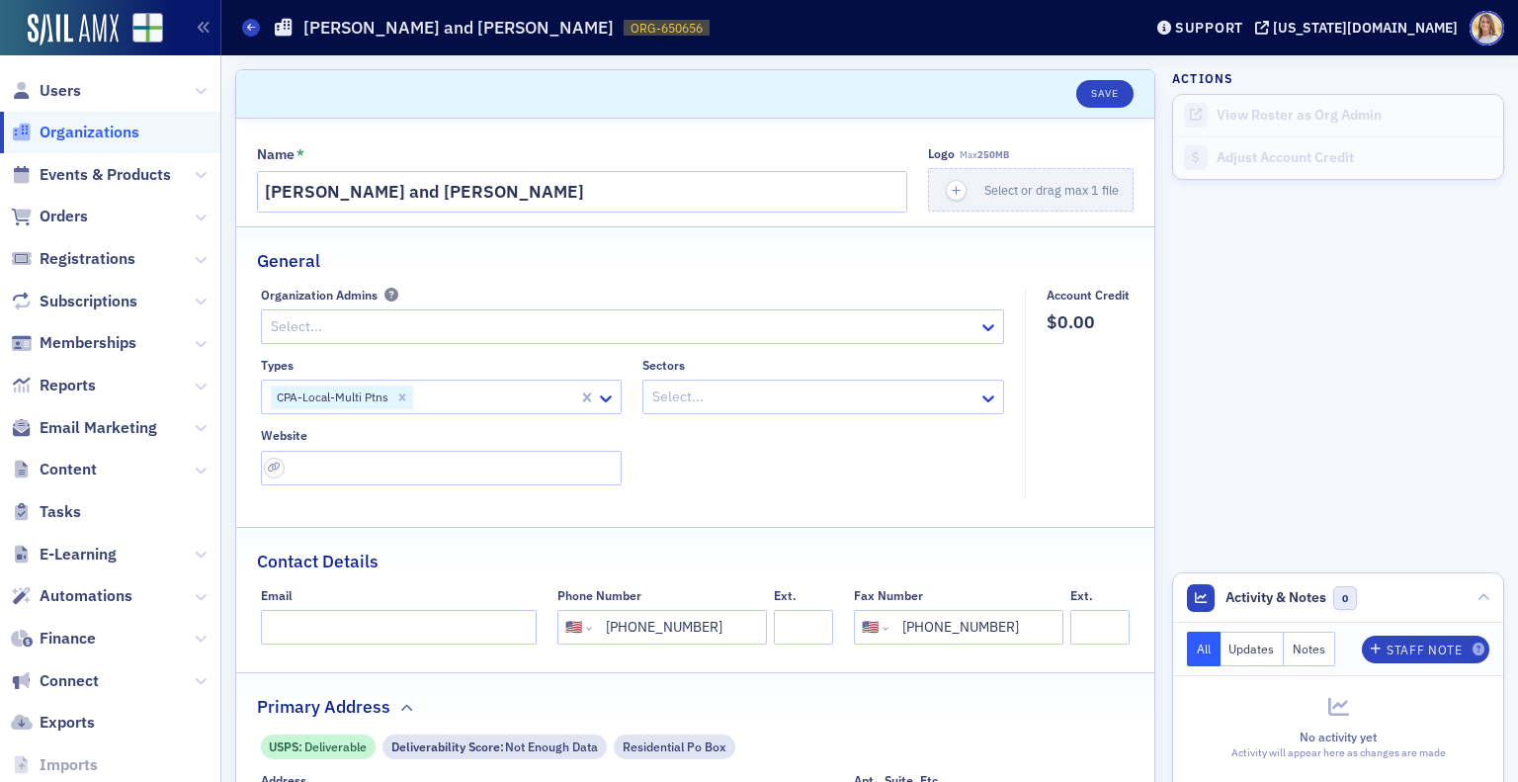 The height and width of the screenshot is (782, 1518). What do you see at coordinates (1425, 649) in the screenshot?
I see `div: Staff Note` at bounding box center [1425, 649].